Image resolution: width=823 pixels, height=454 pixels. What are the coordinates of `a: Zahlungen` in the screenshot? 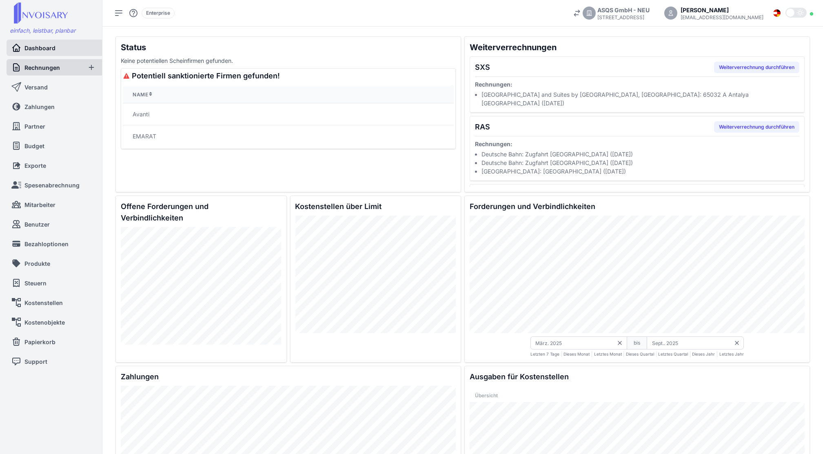 It's located at (55, 106).